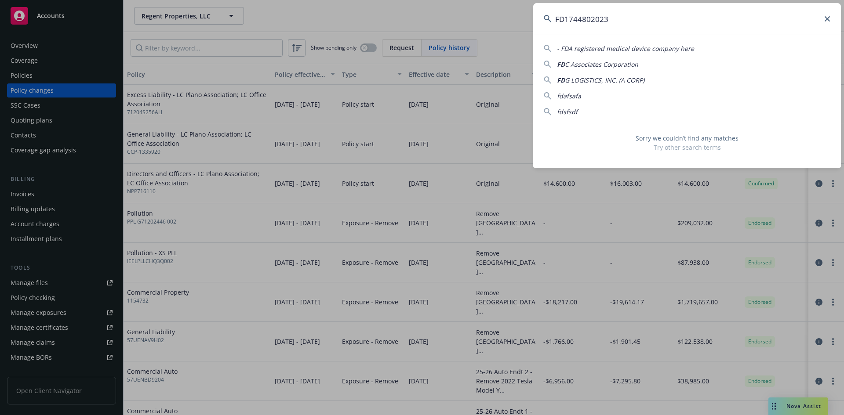 Image resolution: width=844 pixels, height=415 pixels. Describe the element at coordinates (567, 112) in the screenshot. I see `span: fdsfsdf` at that location.